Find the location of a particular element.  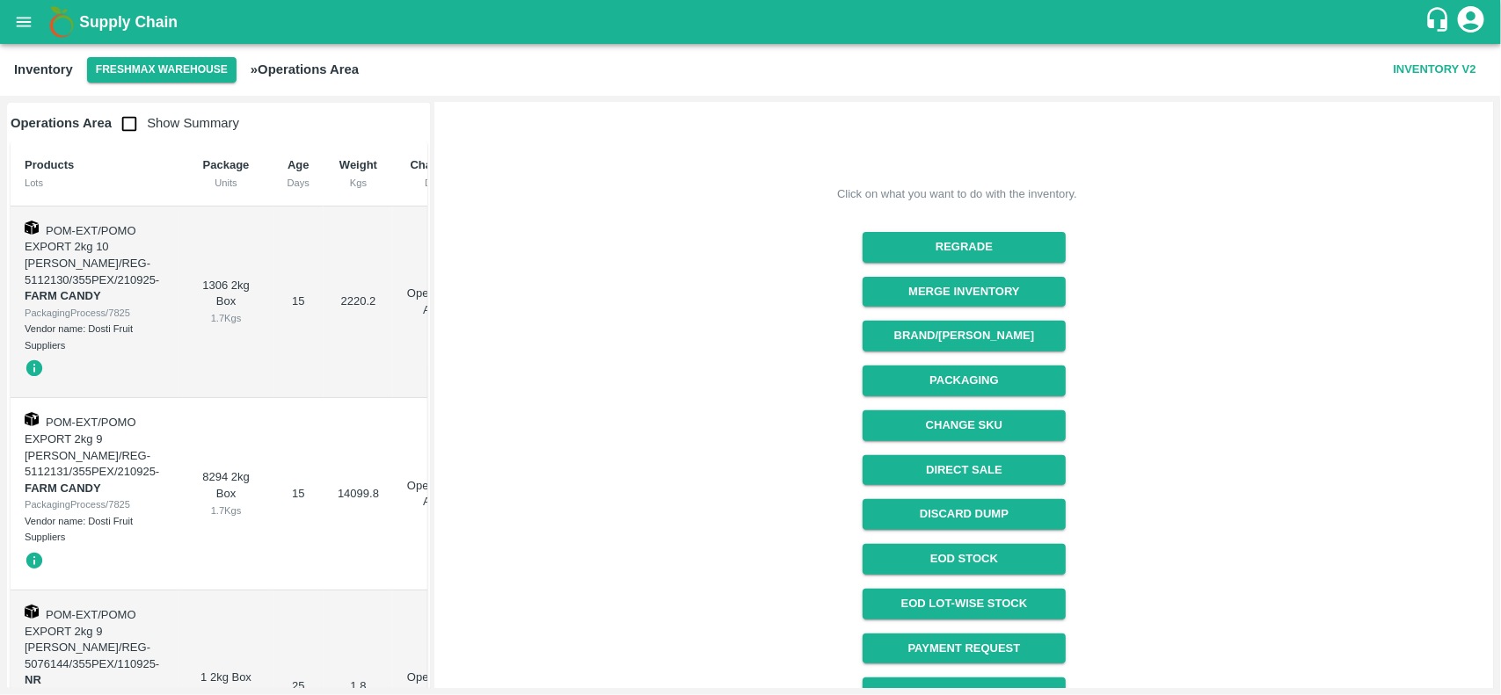

a: Supply Chain is located at coordinates (752, 22).